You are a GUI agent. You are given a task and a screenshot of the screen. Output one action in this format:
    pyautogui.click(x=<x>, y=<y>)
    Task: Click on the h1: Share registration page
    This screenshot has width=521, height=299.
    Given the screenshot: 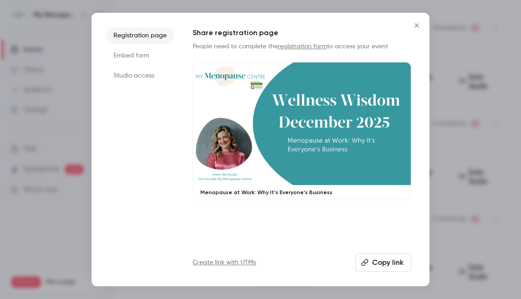 What is the action you would take?
    pyautogui.click(x=302, y=33)
    